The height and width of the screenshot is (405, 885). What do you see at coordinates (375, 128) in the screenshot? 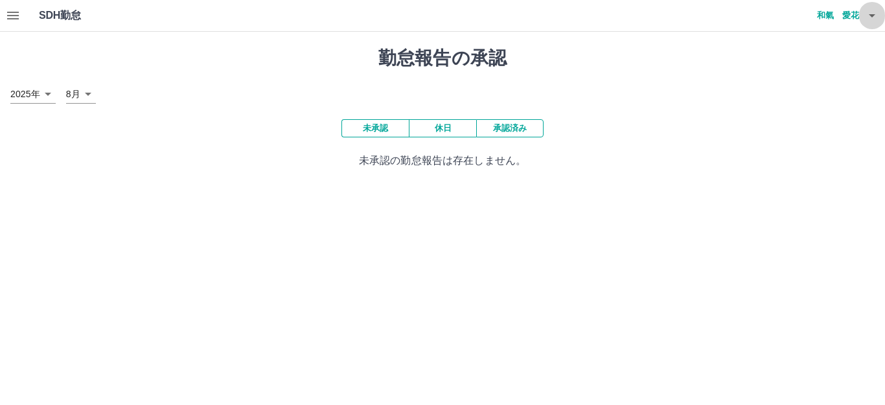
I see `button: 未承認` at bounding box center [375, 128].